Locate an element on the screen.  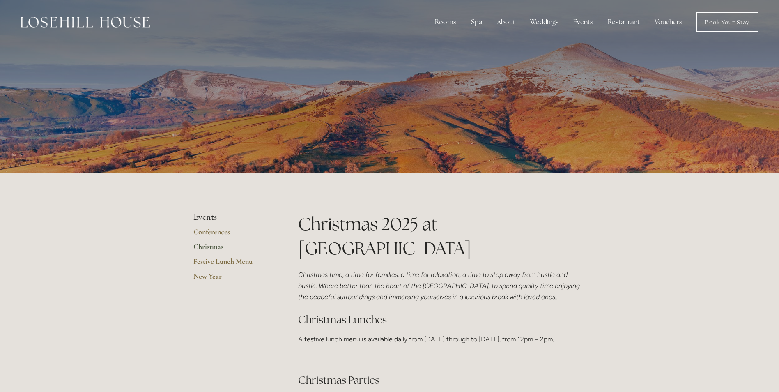
a: New Year is located at coordinates (232, 279).